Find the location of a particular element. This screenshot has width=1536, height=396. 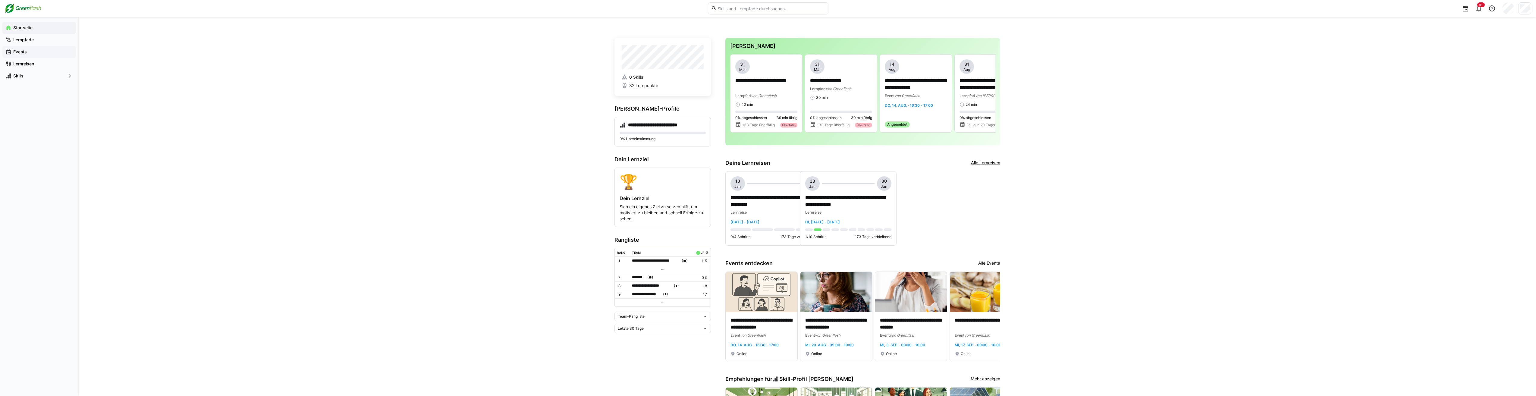

p: 17 is located at coordinates (701, 294).